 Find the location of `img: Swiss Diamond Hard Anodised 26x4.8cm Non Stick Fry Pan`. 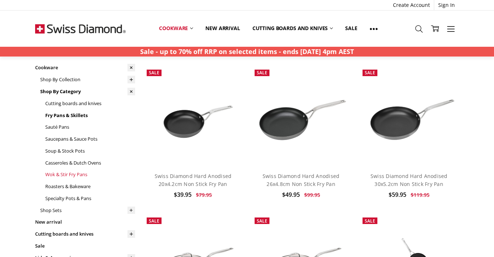

img: Swiss Diamond Hard Anodised 26x4.8cm Non Stick Fry Pan is located at coordinates (301, 116).